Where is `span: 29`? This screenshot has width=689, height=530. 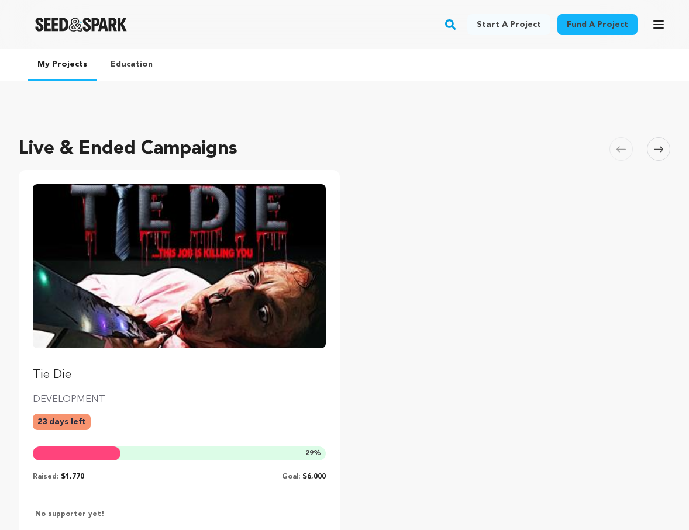 span: 29 is located at coordinates (309, 454).